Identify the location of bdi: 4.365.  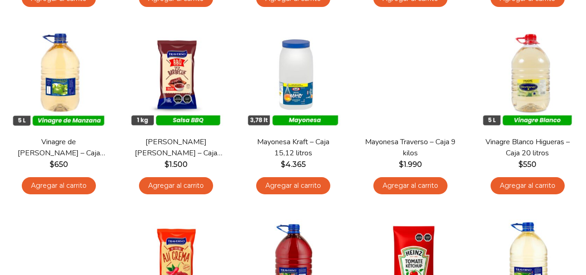
(293, 164).